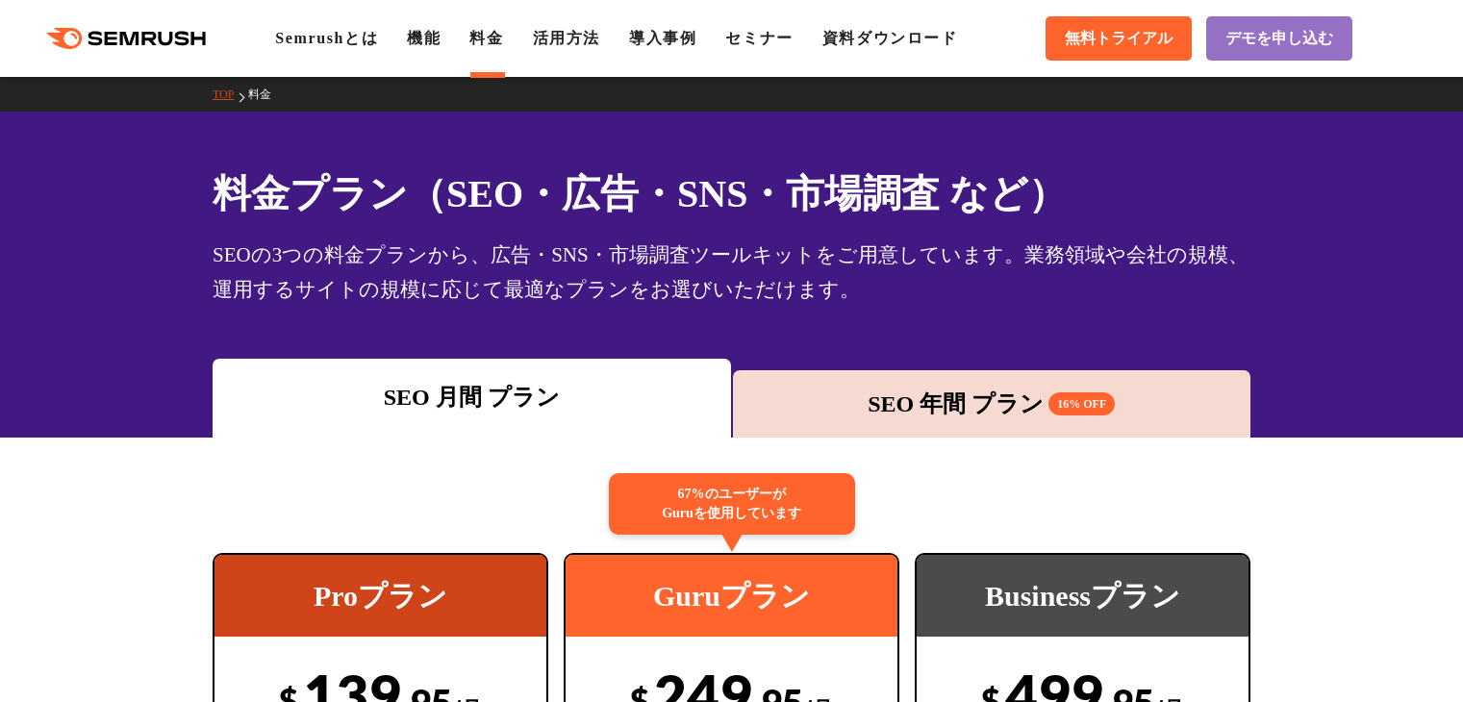  I want to click on div: SEO 年間 プラン, so click(991, 404).